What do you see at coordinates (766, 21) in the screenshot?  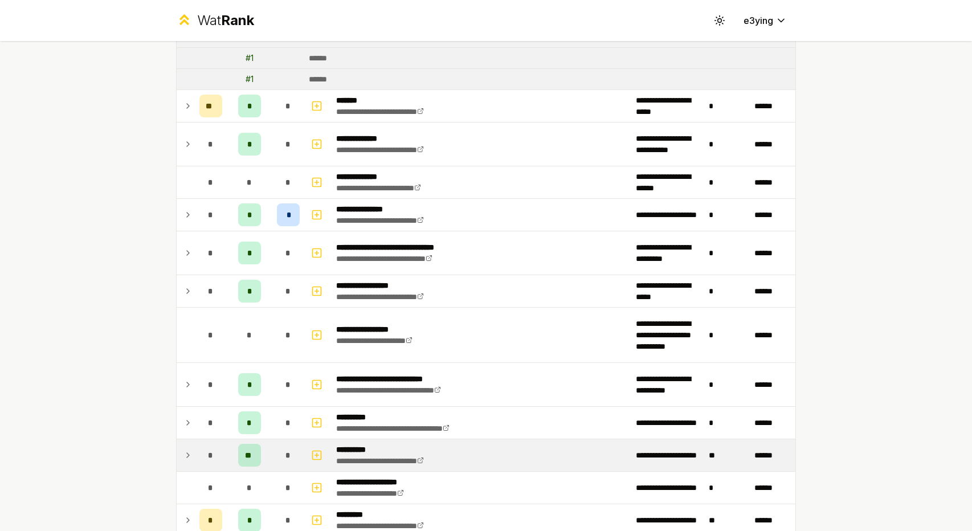 I see `button: e3ying` at bounding box center [766, 21].